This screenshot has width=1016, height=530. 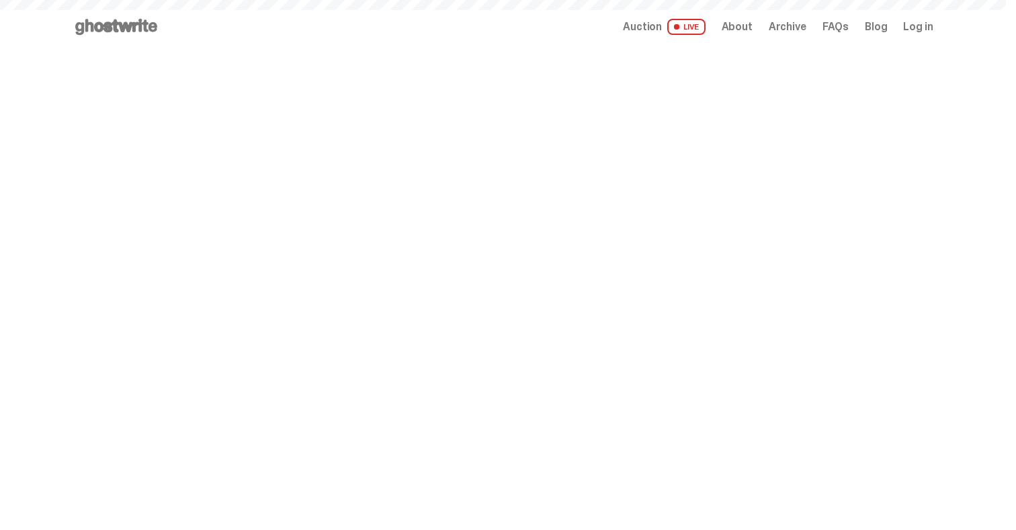 I want to click on a: Blog, so click(x=876, y=27).